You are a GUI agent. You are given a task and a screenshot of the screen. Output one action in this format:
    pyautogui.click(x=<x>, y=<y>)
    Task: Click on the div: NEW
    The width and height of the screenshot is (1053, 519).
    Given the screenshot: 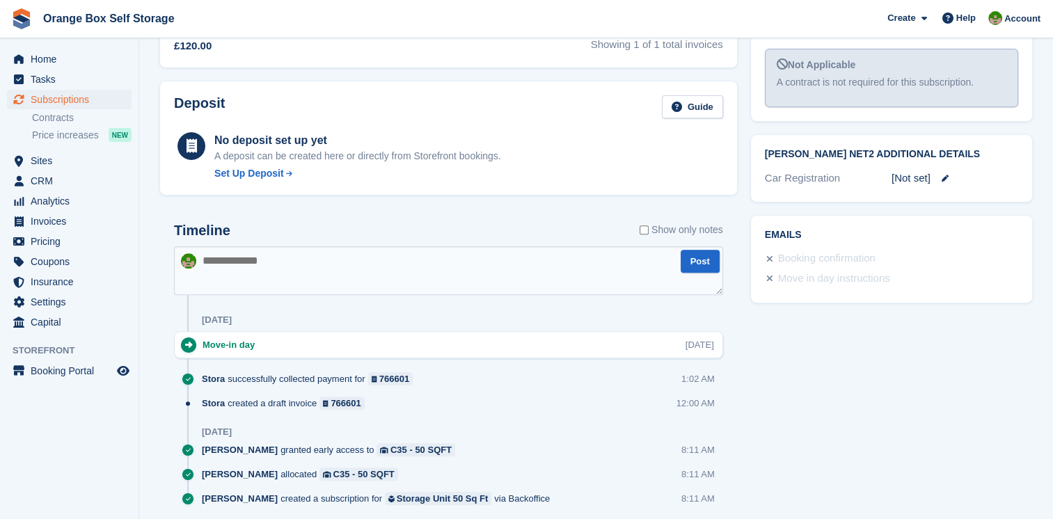 What is the action you would take?
    pyautogui.click(x=120, y=135)
    